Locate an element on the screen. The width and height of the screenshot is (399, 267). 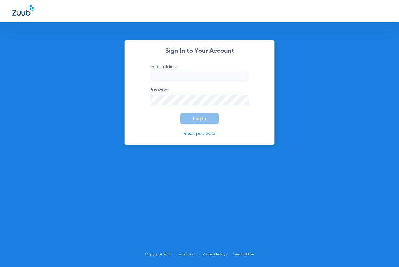
input: Password is located at coordinates (200, 100).